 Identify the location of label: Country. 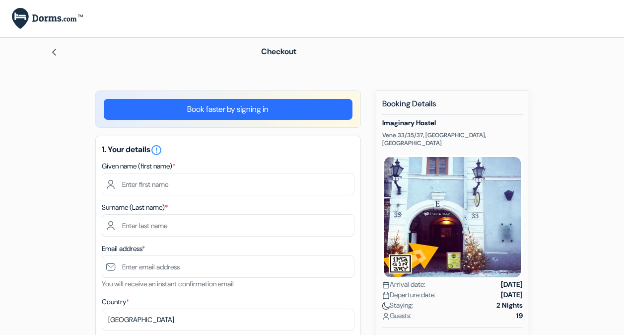
(115, 302).